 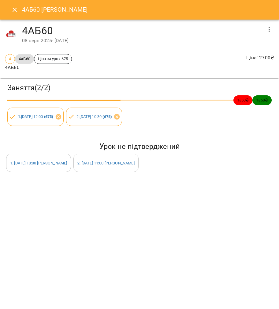 What do you see at coordinates (139, 146) in the screenshot?
I see `h5: Урок не підтверджений` at bounding box center [139, 146].